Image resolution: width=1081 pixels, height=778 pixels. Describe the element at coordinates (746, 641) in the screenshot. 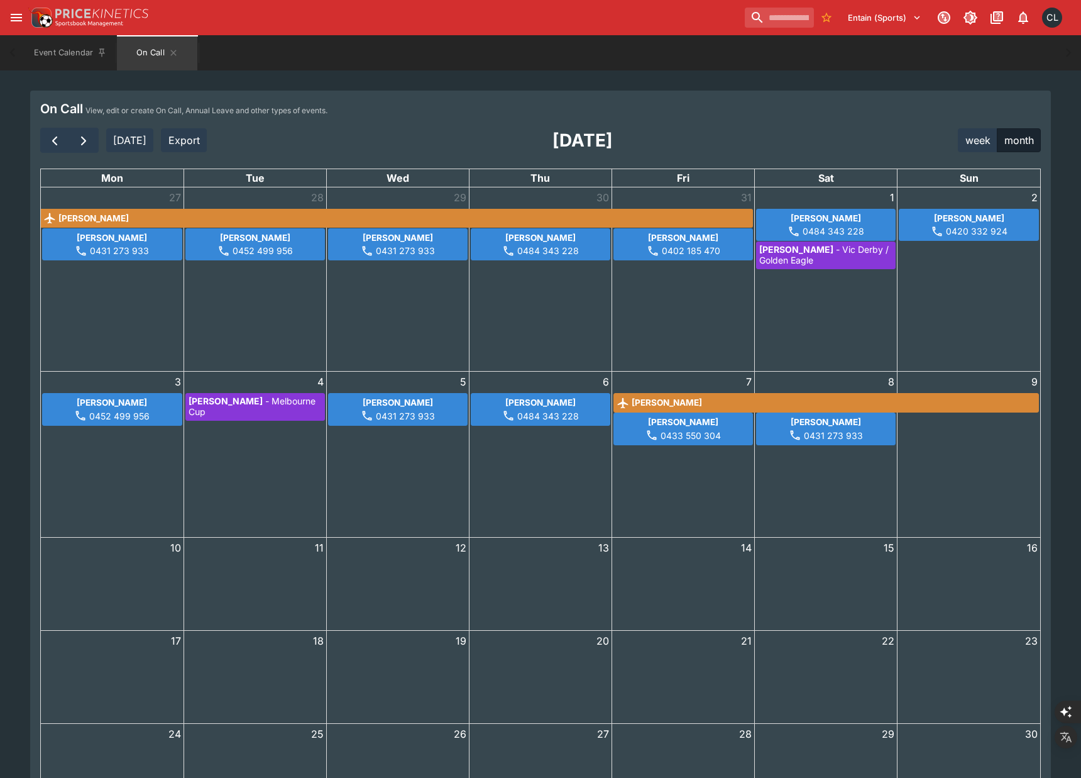

I see `a: November 21, 2025` at that location.